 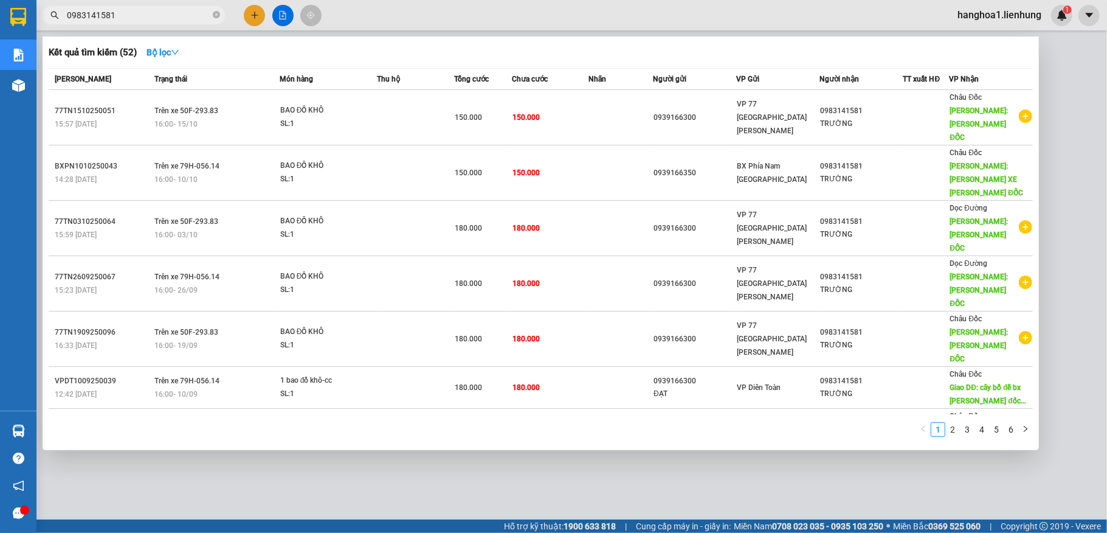 What do you see at coordinates (103, 221) in the screenshot?
I see `div: 77TN0310250064` at bounding box center [103, 221].